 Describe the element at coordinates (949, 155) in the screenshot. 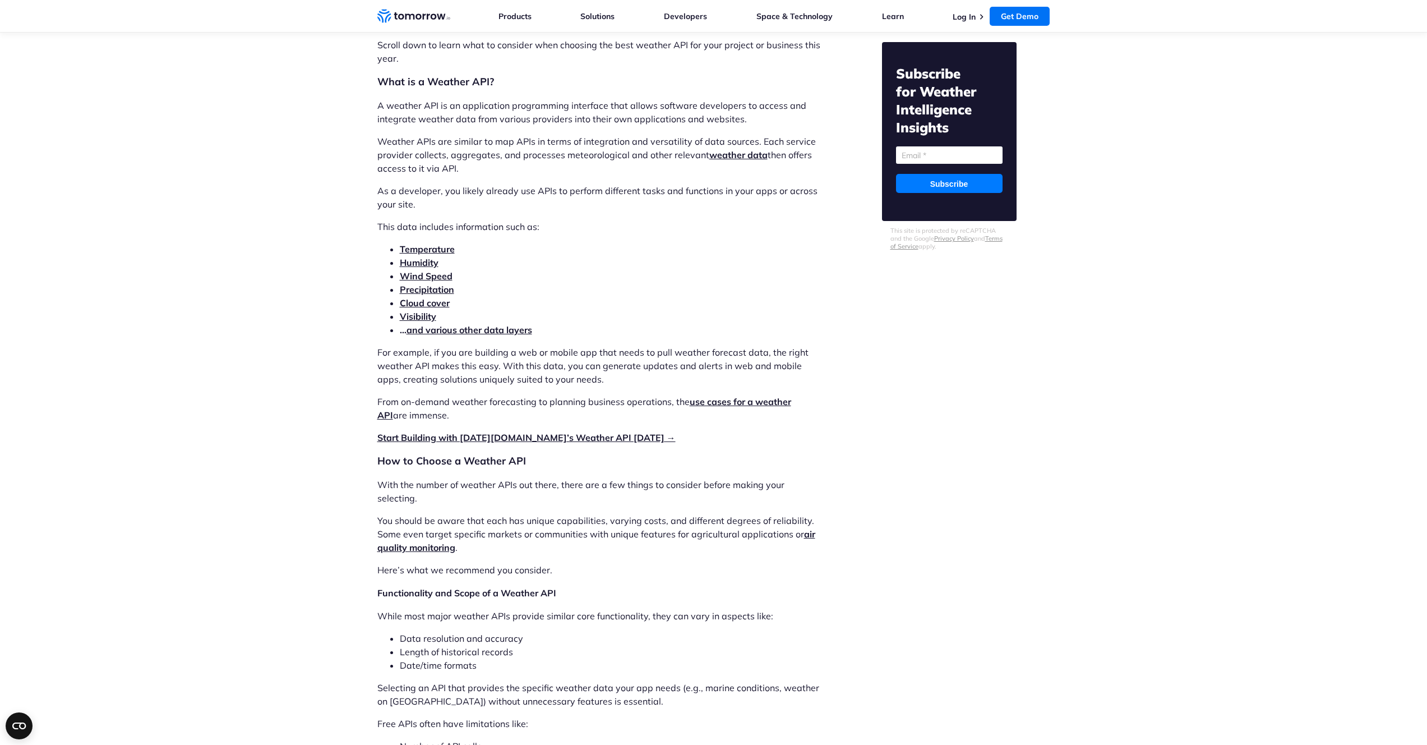

I see `input: Email *` at that location.